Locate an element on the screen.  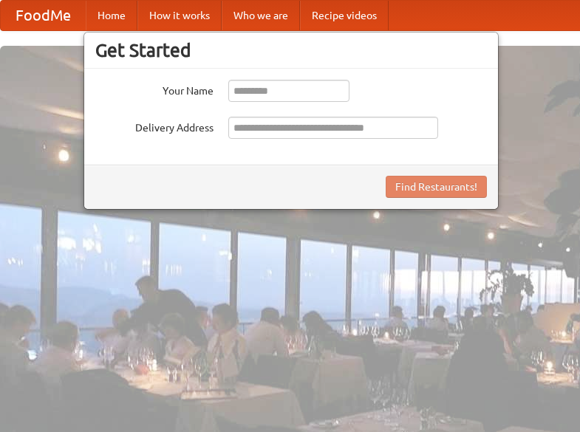
a: How it works is located at coordinates (180, 16).